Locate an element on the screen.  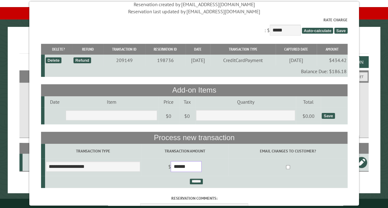
td: Quantity is located at coordinates (245, 102).